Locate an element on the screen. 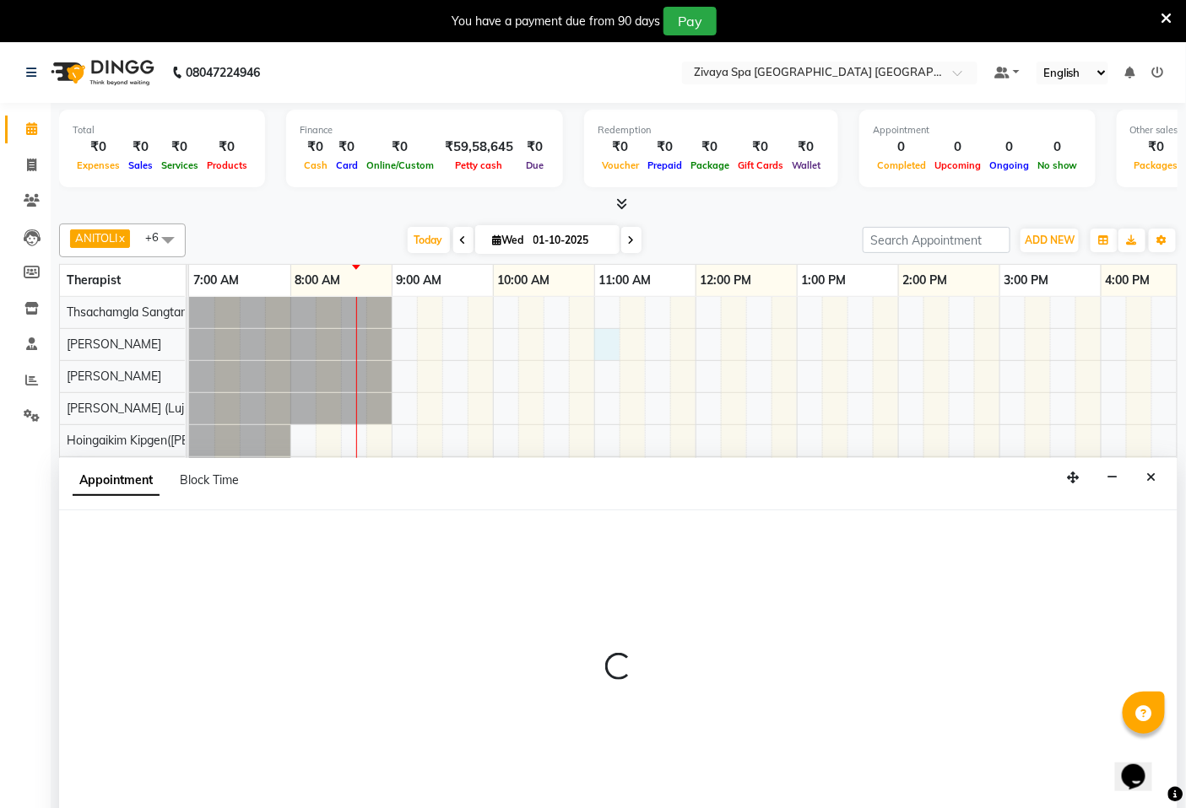 The height and width of the screenshot is (808, 1186). b: 08047224946 is located at coordinates (223, 73).